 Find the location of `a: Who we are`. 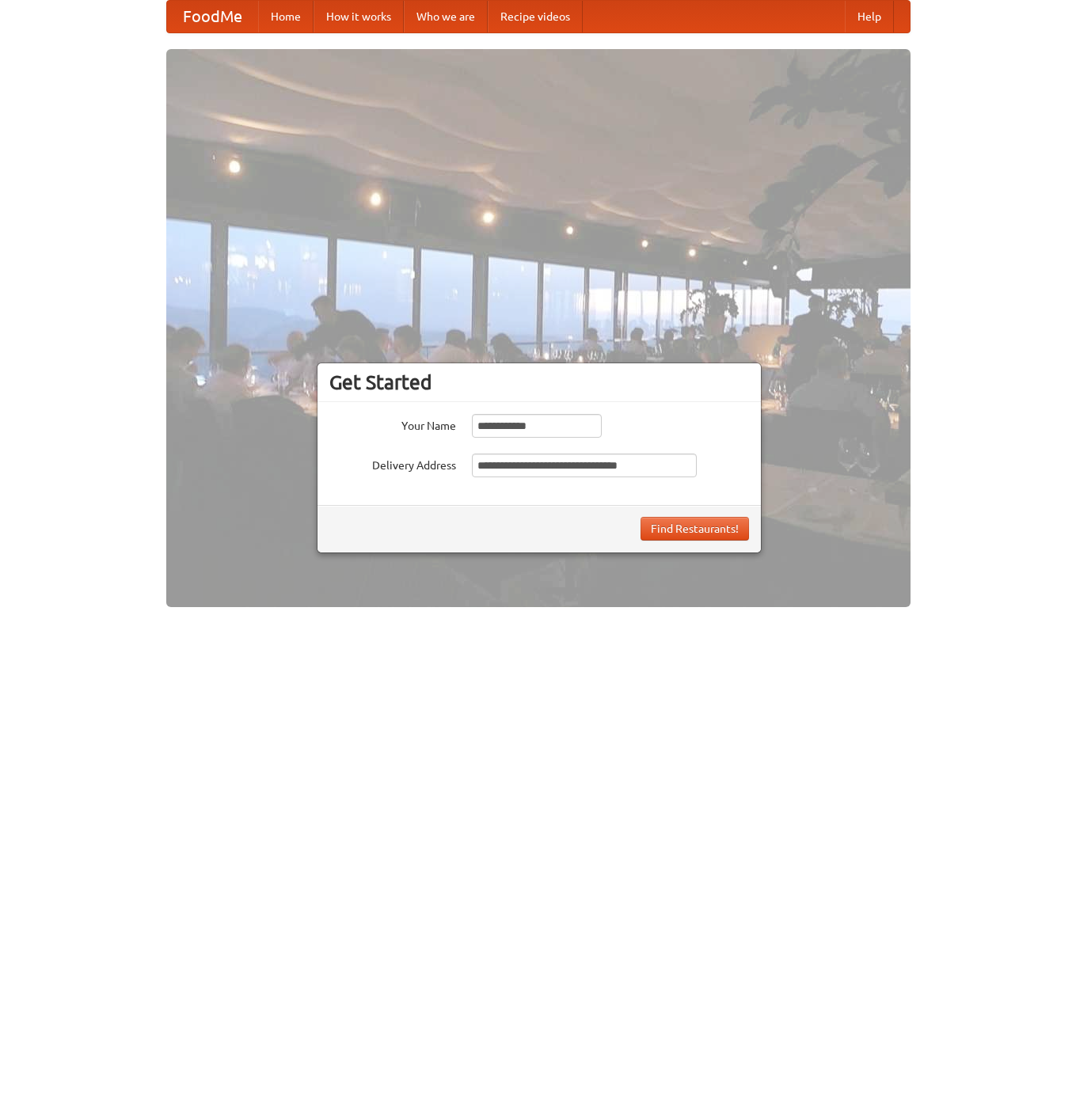

a: Who we are is located at coordinates (446, 17).